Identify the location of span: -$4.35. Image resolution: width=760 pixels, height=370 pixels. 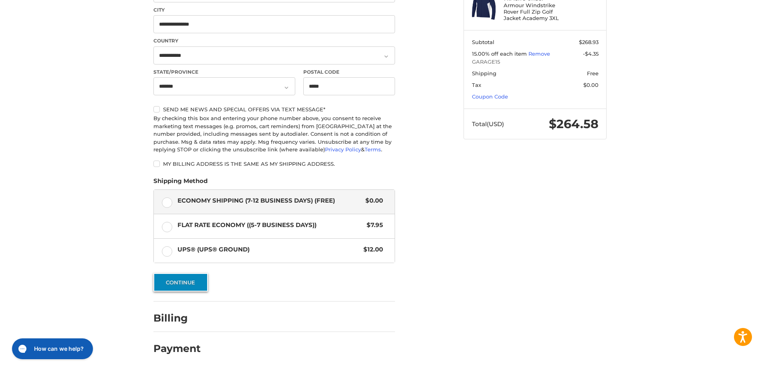
(591, 54).